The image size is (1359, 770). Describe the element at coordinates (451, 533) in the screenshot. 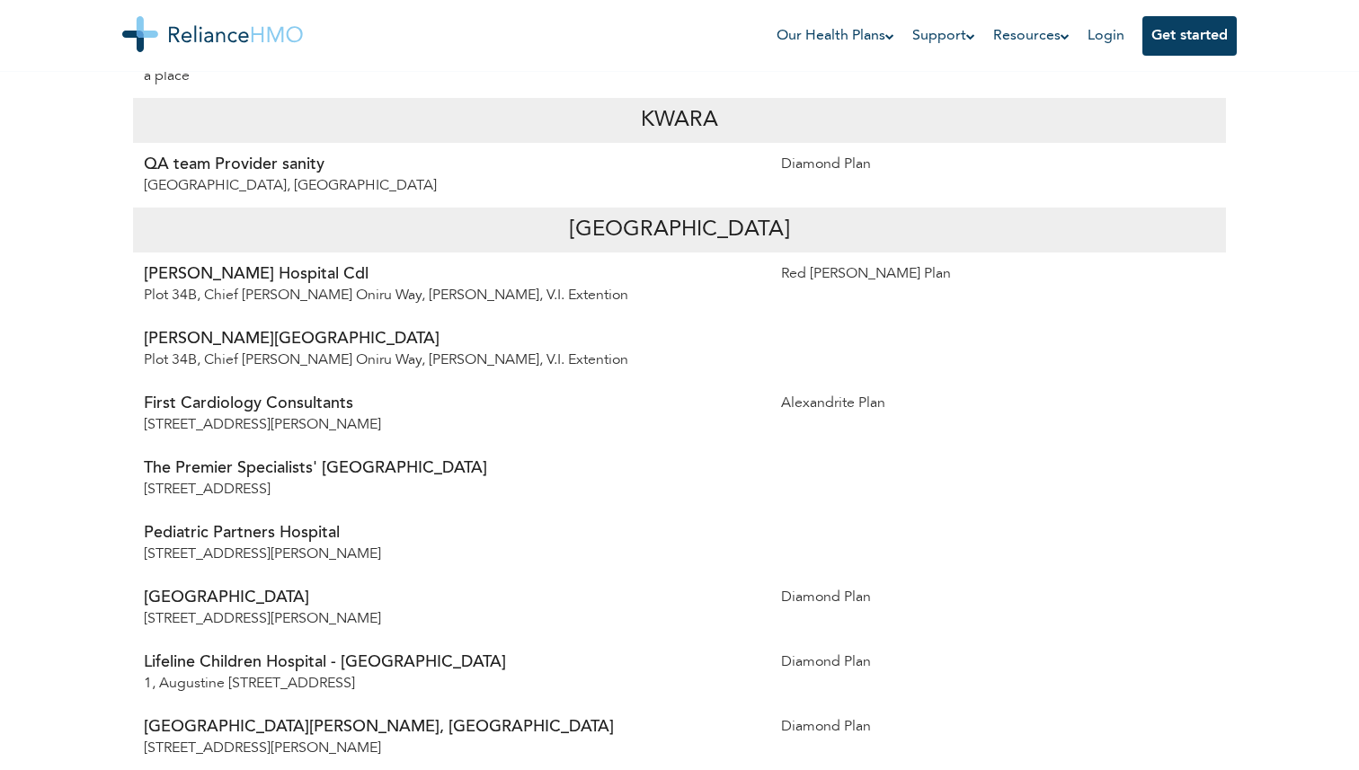

I see `p: Pediatric Partners Hospital` at that location.